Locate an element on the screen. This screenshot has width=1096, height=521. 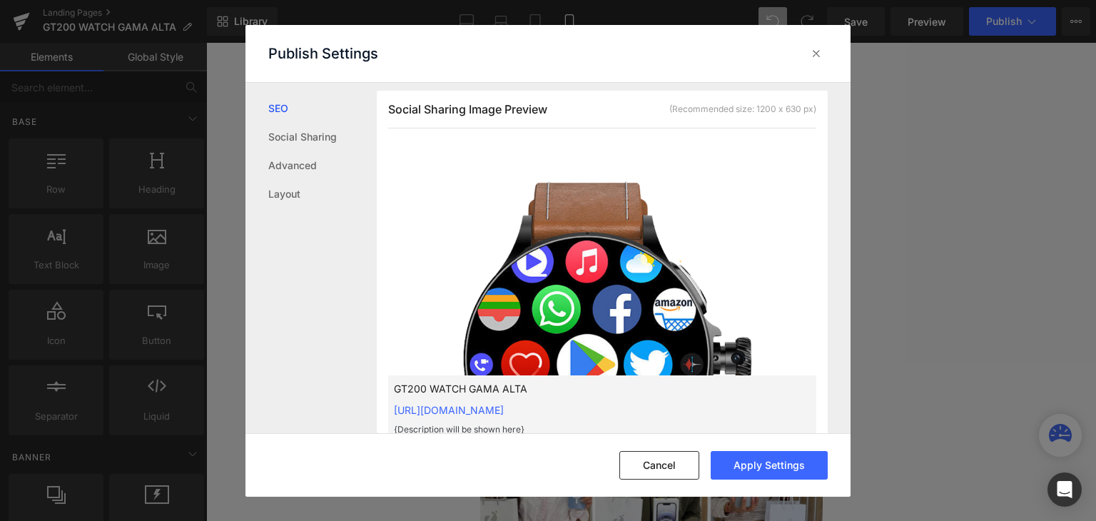
a: SEO is located at coordinates (323, 108).